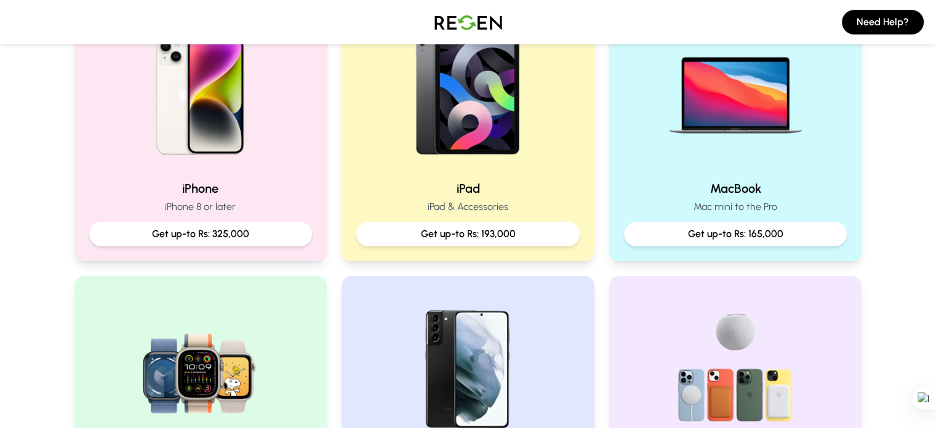 The width and height of the screenshot is (936, 428). I want to click on h2: iPad, so click(468, 188).